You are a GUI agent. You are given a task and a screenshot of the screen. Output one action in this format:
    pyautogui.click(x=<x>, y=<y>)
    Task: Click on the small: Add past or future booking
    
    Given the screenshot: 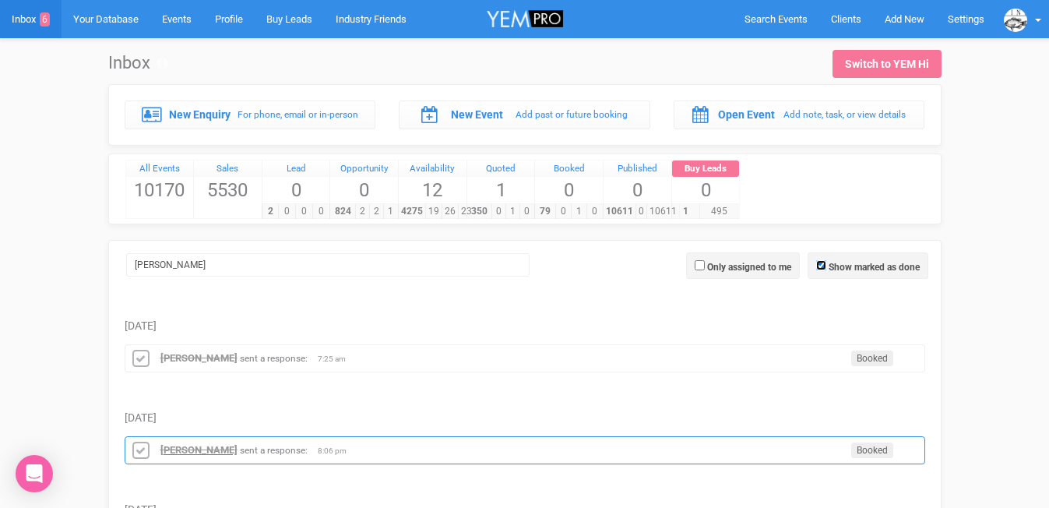 What is the action you would take?
    pyautogui.click(x=571, y=114)
    